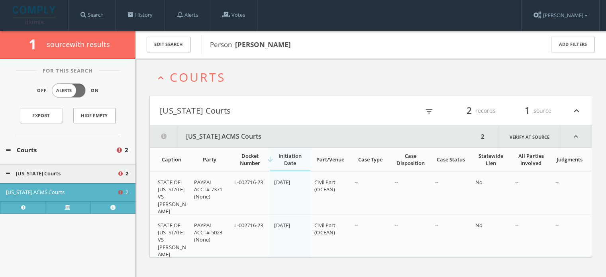 Image resolution: width=606 pixels, height=277 pixels. I want to click on span: PAYPAL ACCT# 7371 (None), so click(208, 189).